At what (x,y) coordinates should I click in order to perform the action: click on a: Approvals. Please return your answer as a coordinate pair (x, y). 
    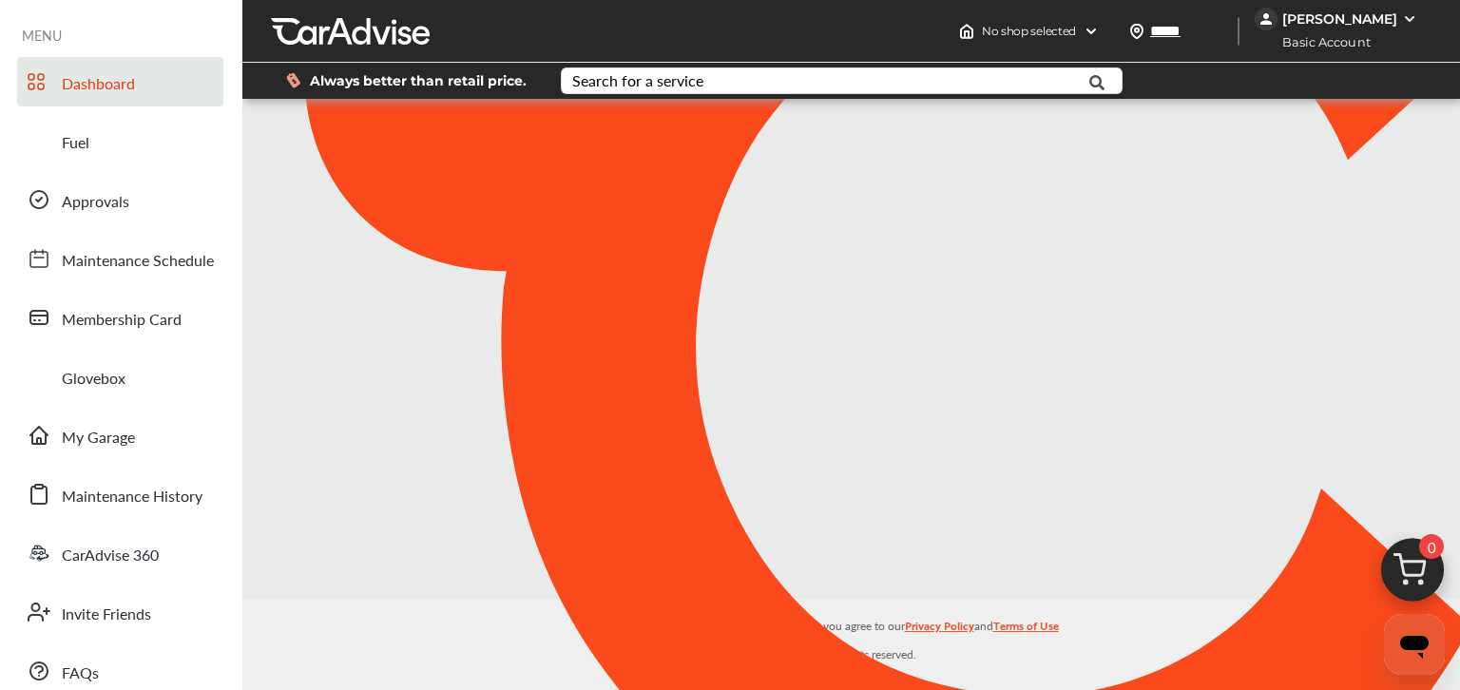
    Looking at the image, I should click on (120, 200).